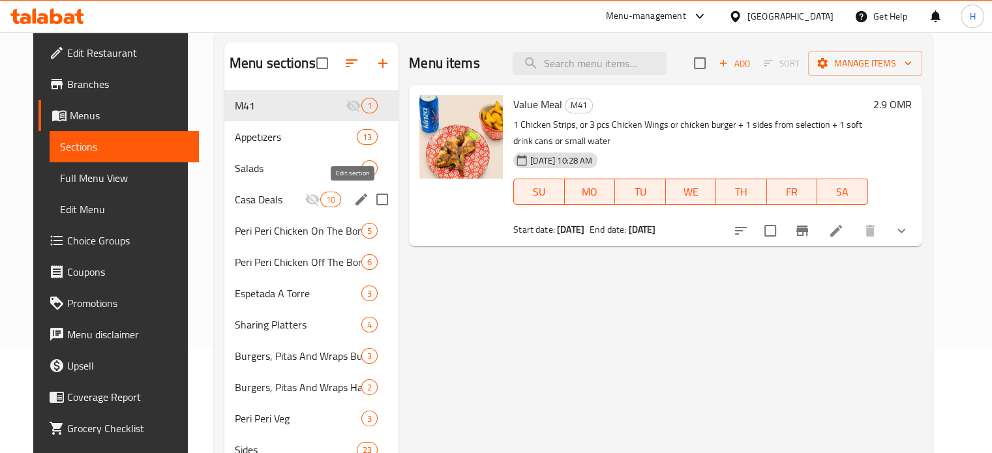 This screenshot has height=453, width=992. What do you see at coordinates (119, 115) in the screenshot?
I see `a: Menus` at bounding box center [119, 115].